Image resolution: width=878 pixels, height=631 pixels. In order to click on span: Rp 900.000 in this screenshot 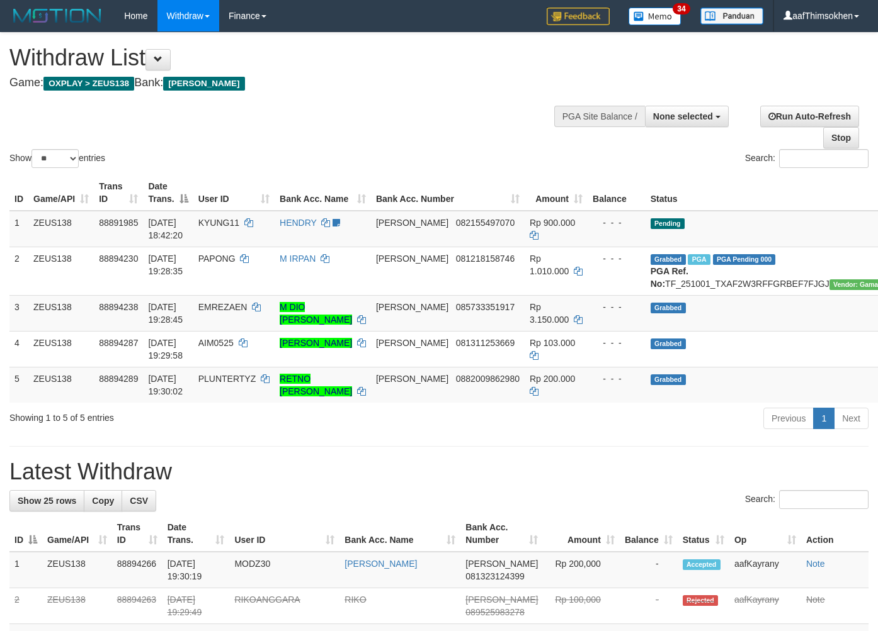, I will do `click(552, 223)`.